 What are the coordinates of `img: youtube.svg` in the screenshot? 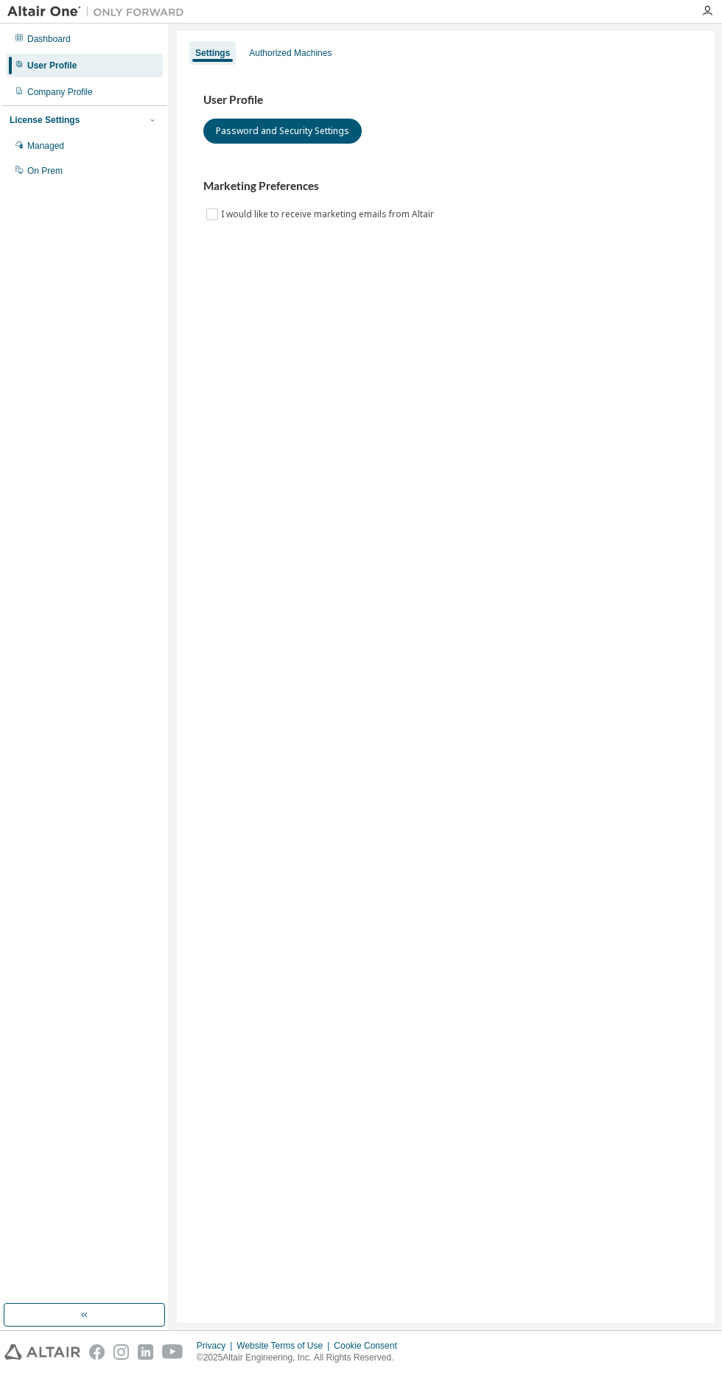 It's located at (172, 1352).